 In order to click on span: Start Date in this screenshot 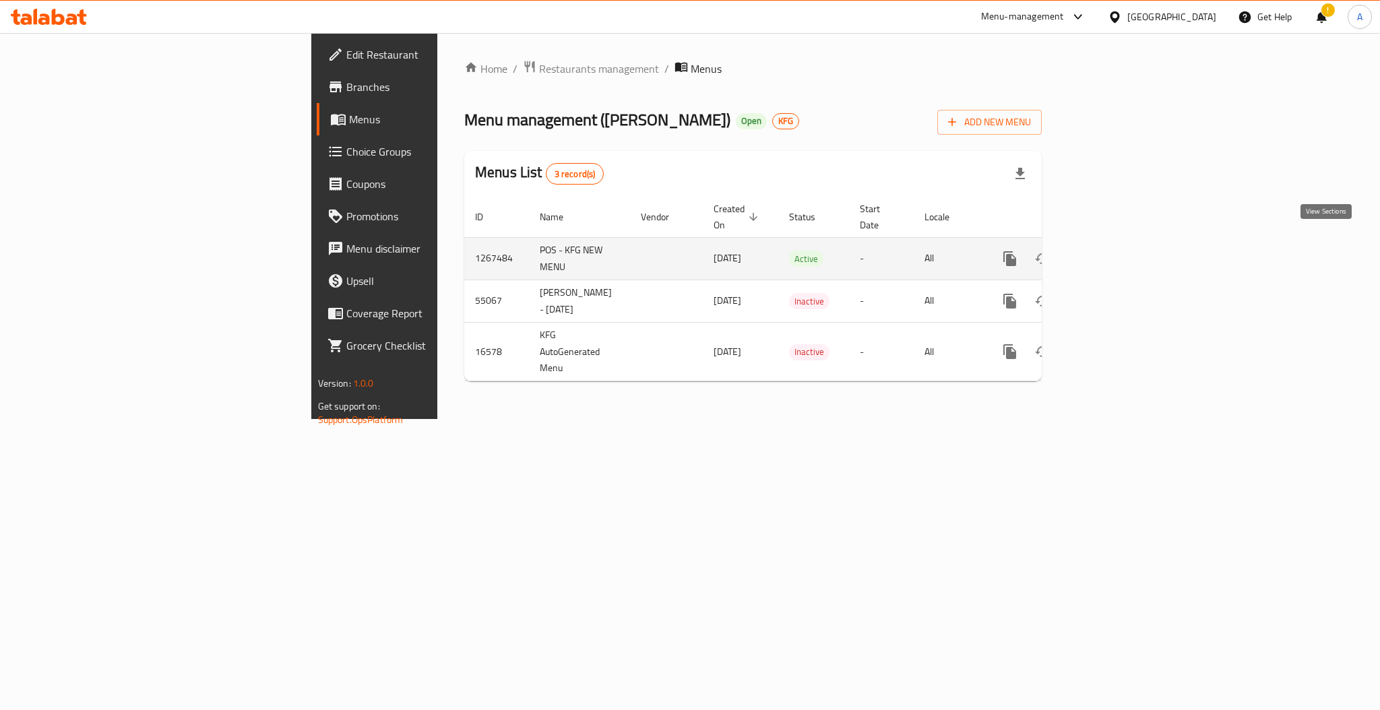, I will do `click(879, 217)`.